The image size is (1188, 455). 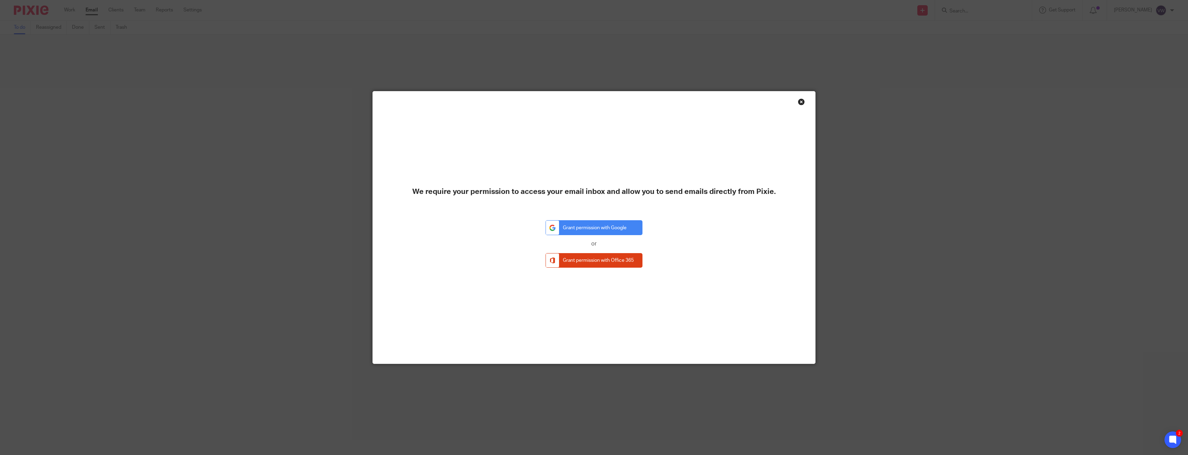 What do you see at coordinates (594, 192) in the screenshot?
I see `h1: We require your permission to access your email inbox and allow you to send emails directly from ...` at bounding box center [594, 192].